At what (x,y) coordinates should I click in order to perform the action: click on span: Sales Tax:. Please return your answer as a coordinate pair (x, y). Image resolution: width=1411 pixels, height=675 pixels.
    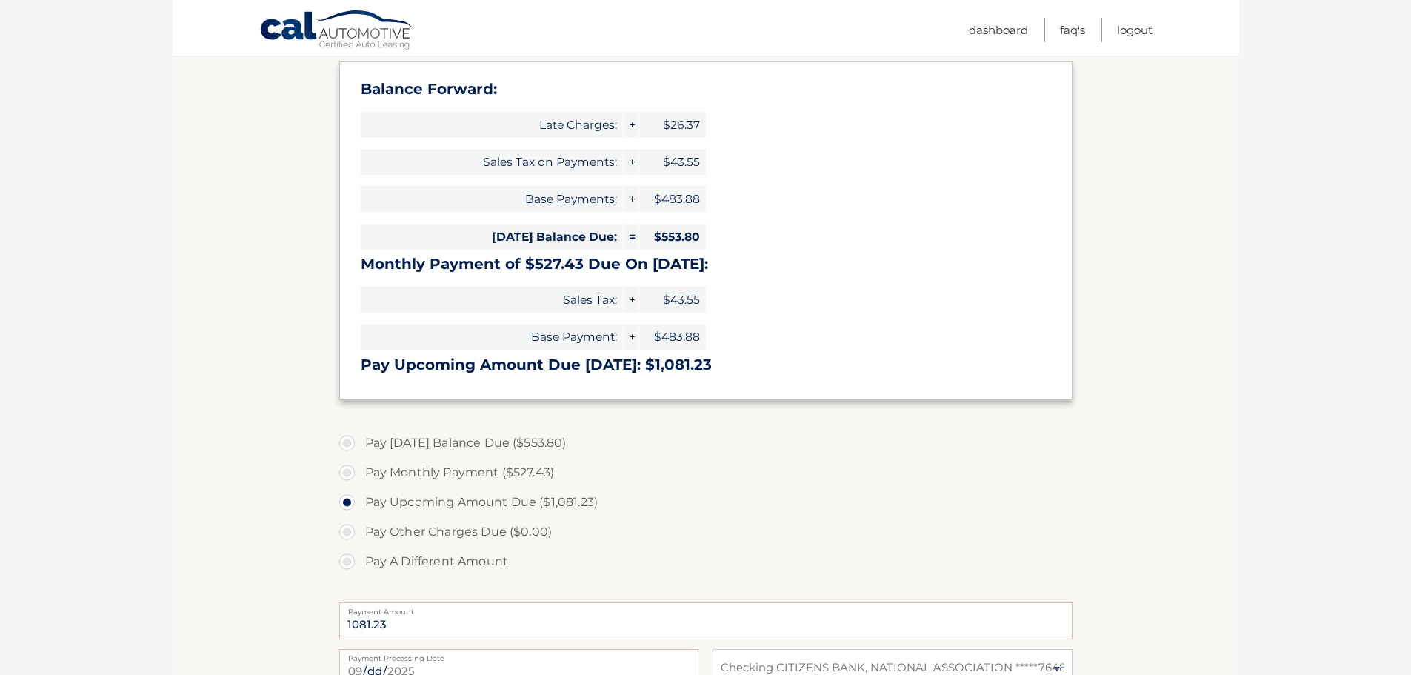
    Looking at the image, I should click on (492, 299).